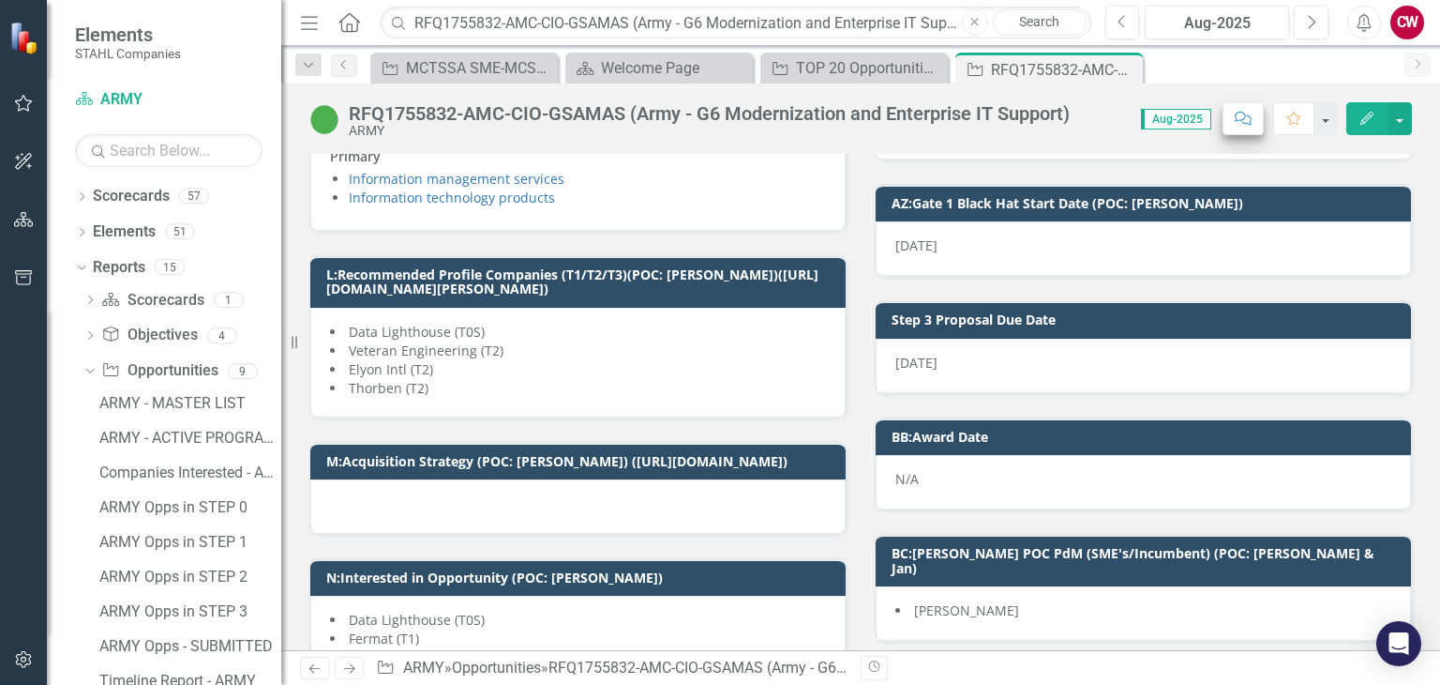 The image size is (1440, 685). Describe the element at coordinates (169, 150) in the screenshot. I see `input: Search Below...` at that location.